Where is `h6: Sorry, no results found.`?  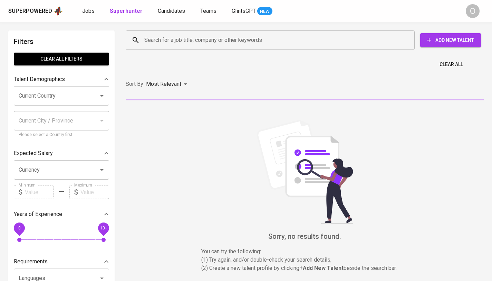 h6: Sorry, no results found. is located at coordinates (305, 236).